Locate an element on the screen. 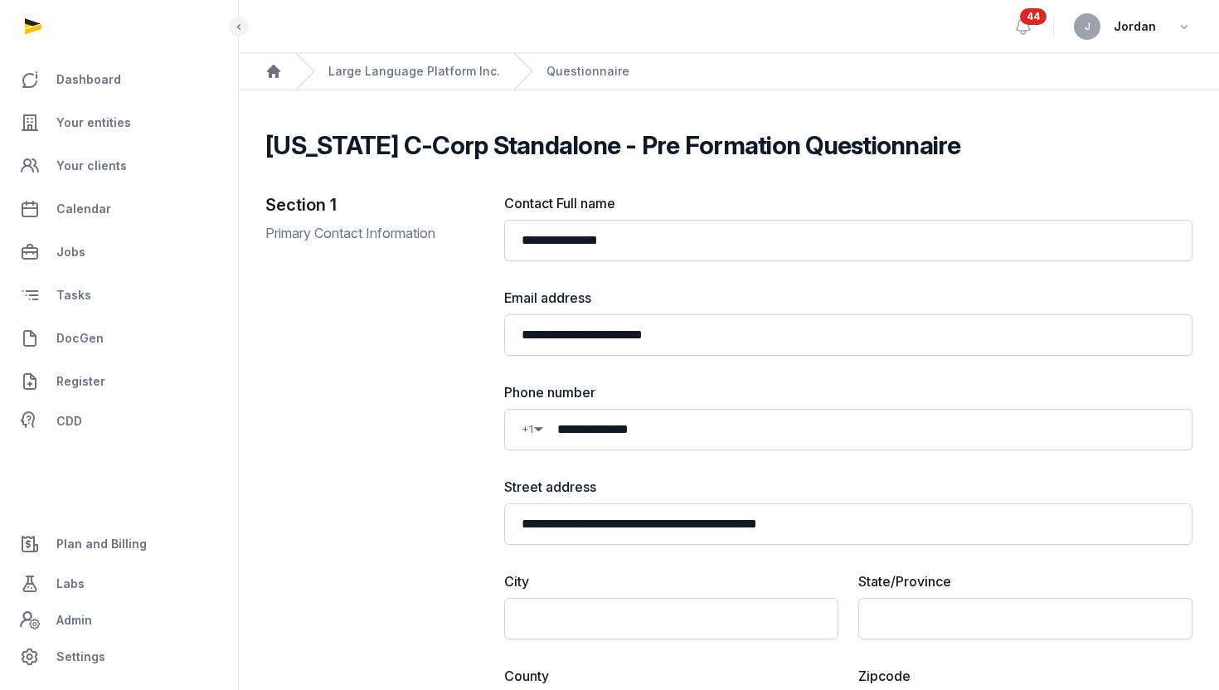 This screenshot has height=690, width=1219. label: County is located at coordinates (671, 676).